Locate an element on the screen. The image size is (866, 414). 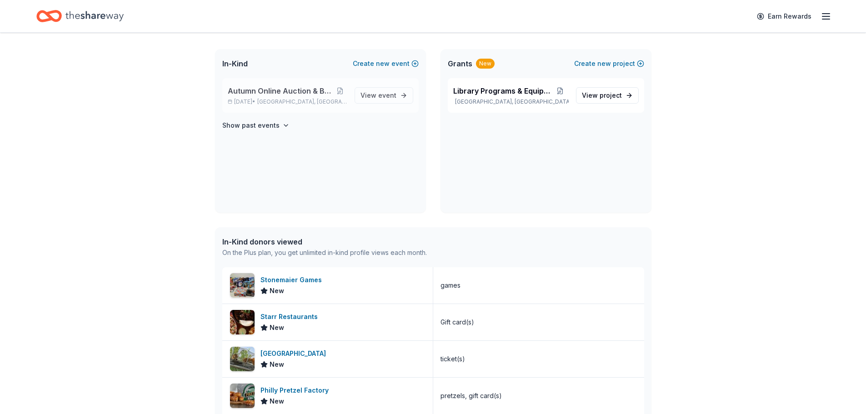
div: Starr Restaurants is located at coordinates (291, 317).